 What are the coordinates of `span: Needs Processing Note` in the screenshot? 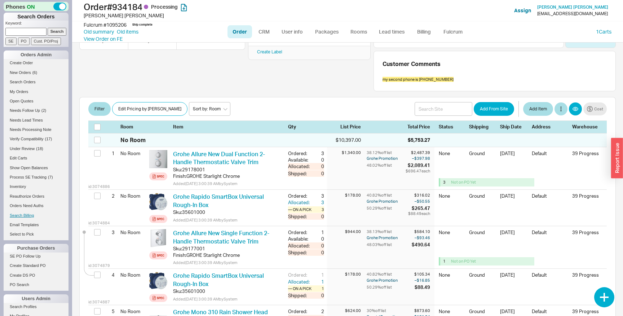 It's located at (31, 130).